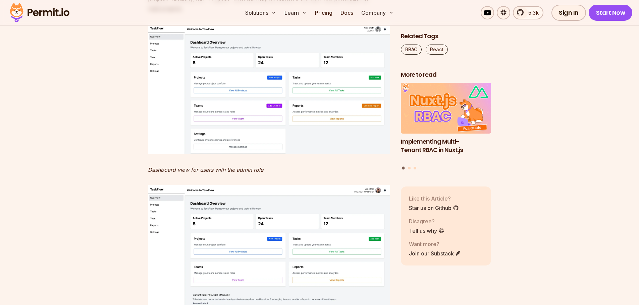 This screenshot has width=639, height=305. I want to click on a: Sign In, so click(568, 13).